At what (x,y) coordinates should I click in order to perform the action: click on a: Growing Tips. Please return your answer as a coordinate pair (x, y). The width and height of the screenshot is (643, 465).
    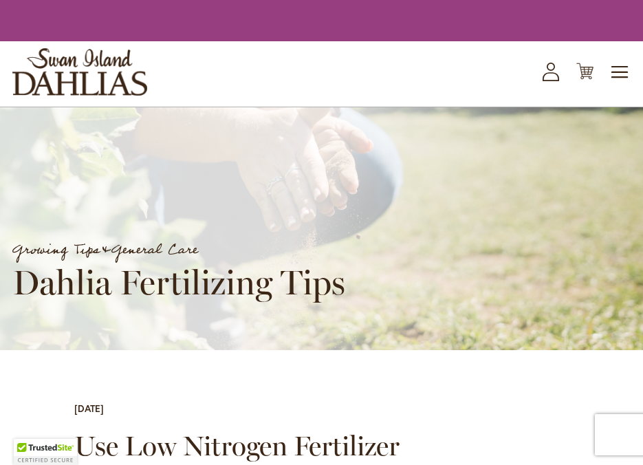
    Looking at the image, I should click on (56, 250).